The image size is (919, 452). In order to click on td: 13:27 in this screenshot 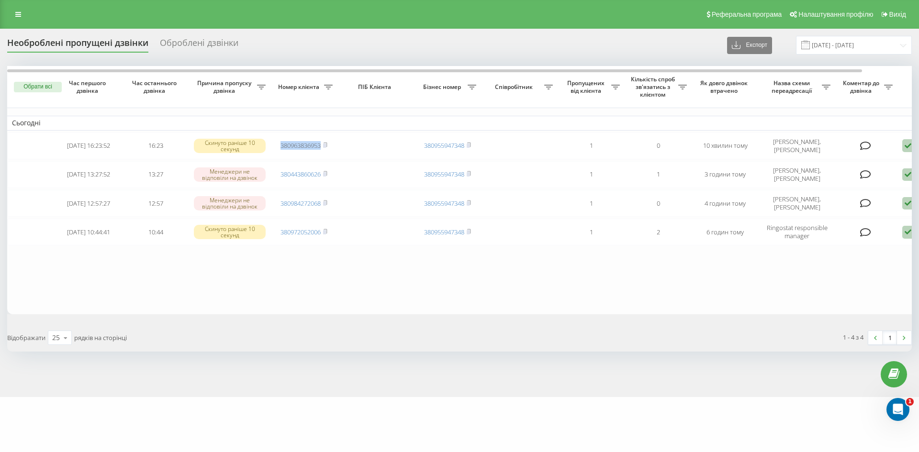, I will do `click(155, 175)`.